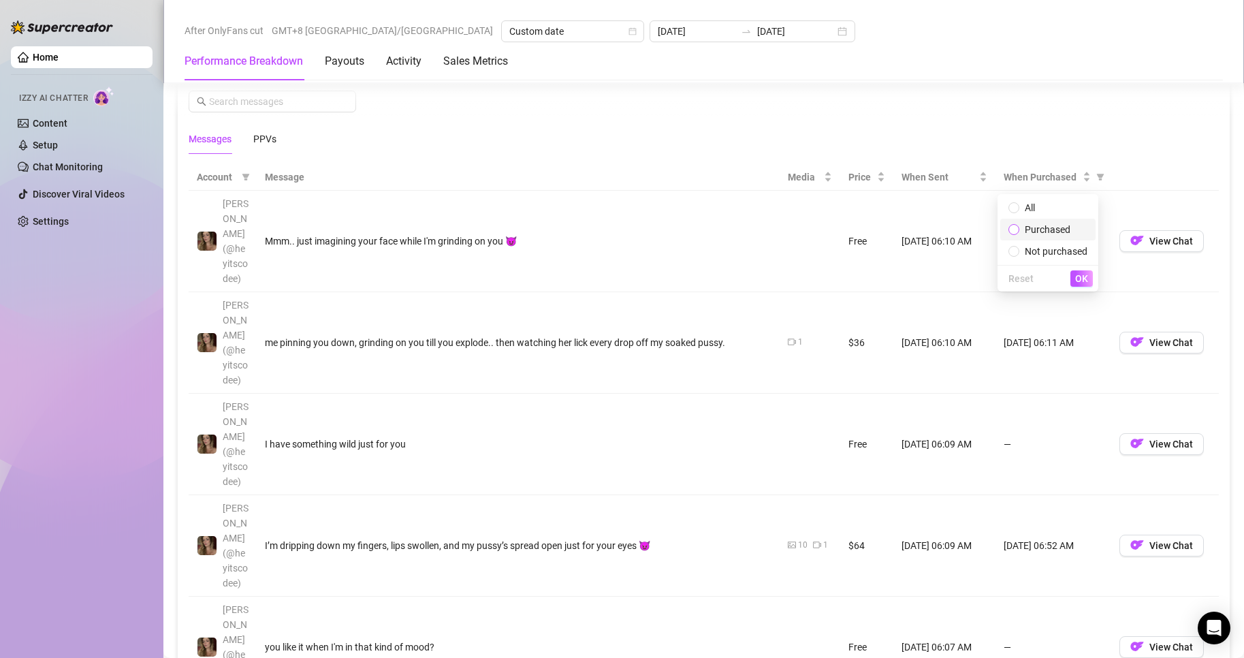  What do you see at coordinates (746, 31) in the screenshot?
I see `span: to` at bounding box center [746, 31].